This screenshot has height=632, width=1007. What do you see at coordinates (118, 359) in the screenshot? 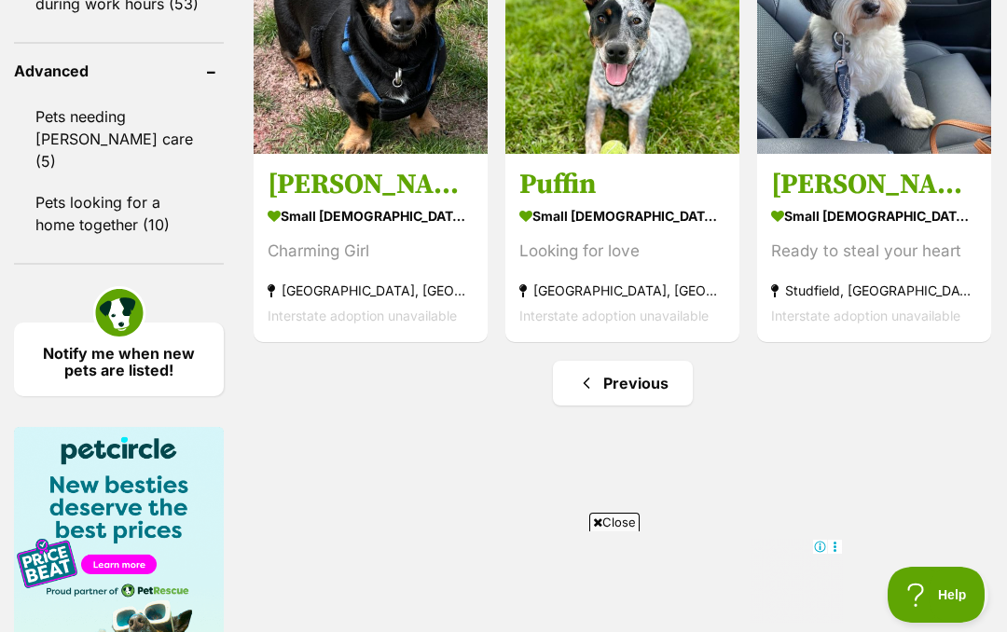
I see `a: Notify me when new pets are listed!` at bounding box center [118, 359].